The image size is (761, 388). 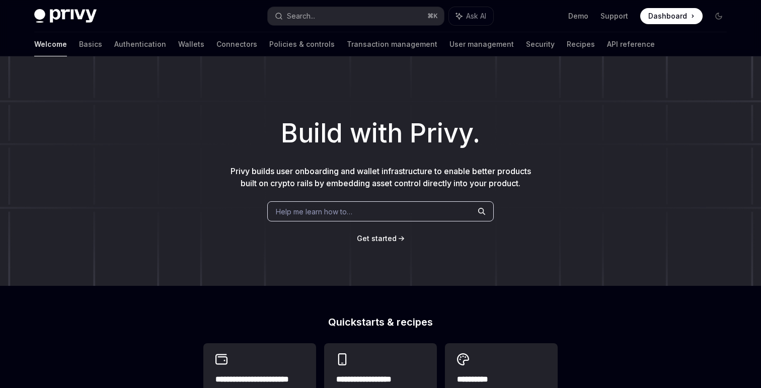 What do you see at coordinates (476, 16) in the screenshot?
I see `span: Ask AI` at bounding box center [476, 16].